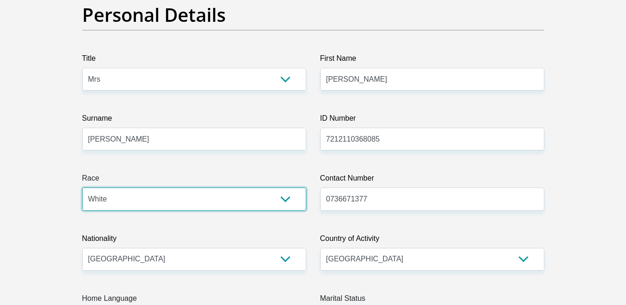 The image size is (626, 305). Describe the element at coordinates (194, 120) in the screenshot. I see `label: Surname` at that location.